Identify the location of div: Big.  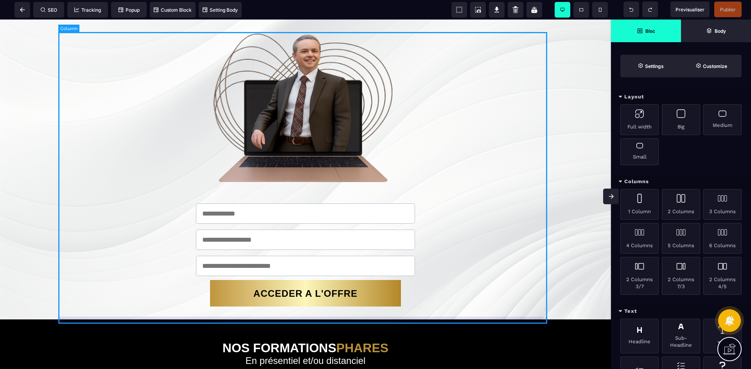
(681, 120).